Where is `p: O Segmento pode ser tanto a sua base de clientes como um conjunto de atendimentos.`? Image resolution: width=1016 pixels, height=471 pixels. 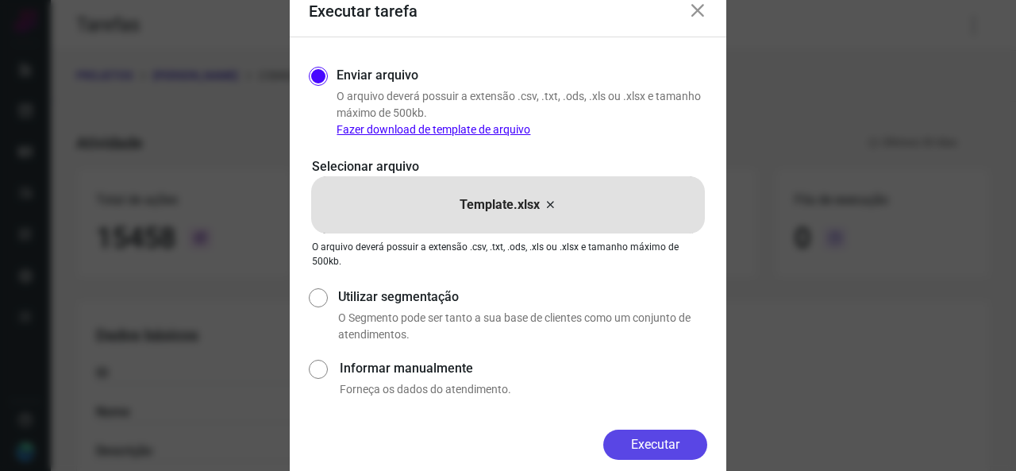 p: O Segmento pode ser tanto a sua base de clientes como um conjunto de atendimentos. is located at coordinates (522, 326).